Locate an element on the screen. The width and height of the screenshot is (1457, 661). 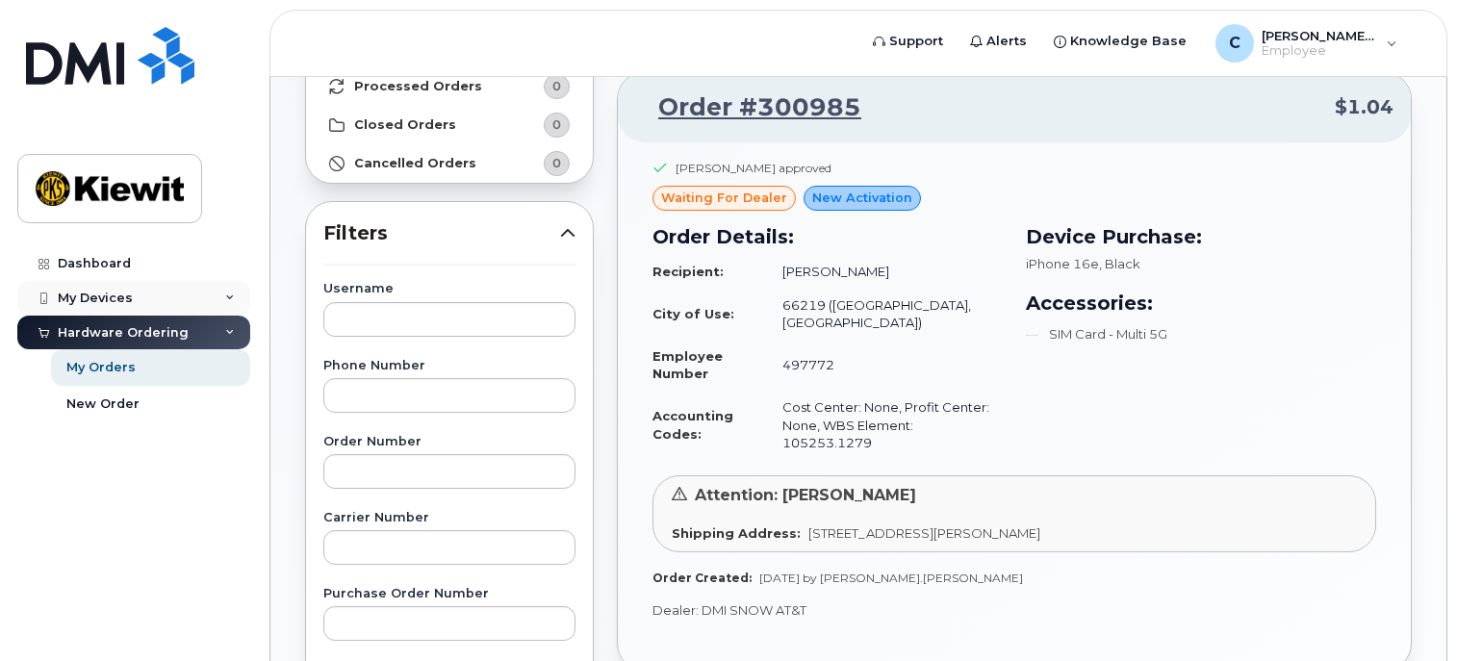
span: Support is located at coordinates (916, 41).